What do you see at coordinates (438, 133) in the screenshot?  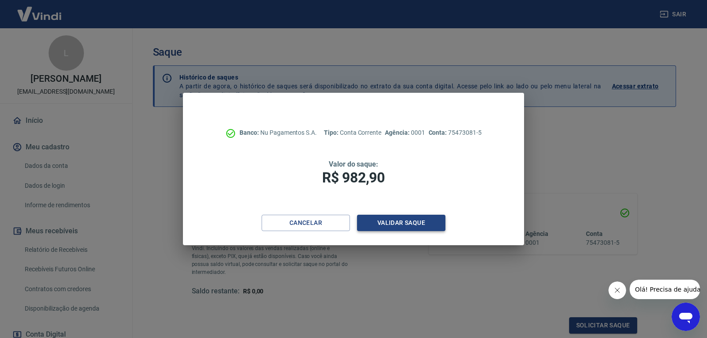 I see `span: Conta:` at bounding box center [438, 133].